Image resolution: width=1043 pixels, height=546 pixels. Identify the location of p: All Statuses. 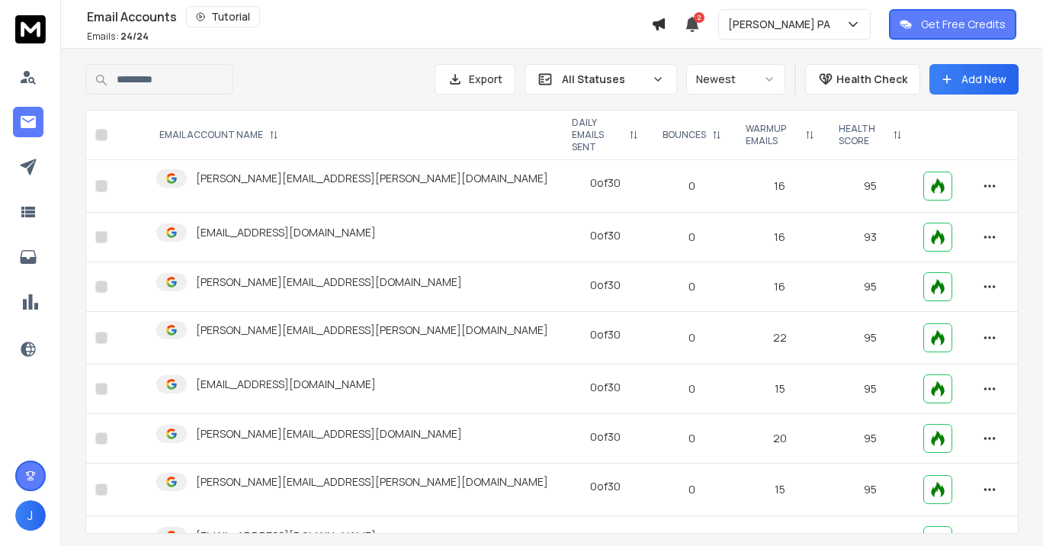
(604, 79).